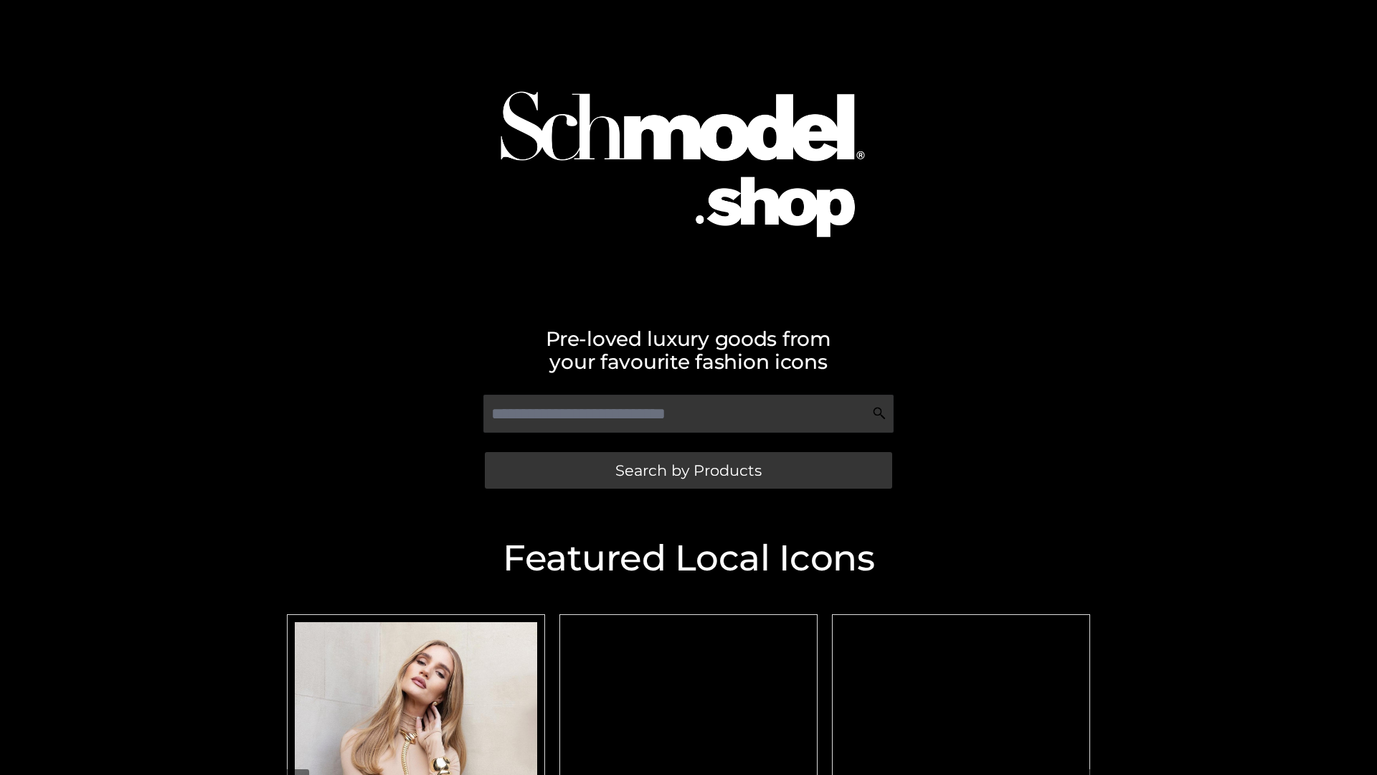 Image resolution: width=1377 pixels, height=775 pixels. I want to click on h2: Pre-loved luxury goods from your favourite fashion icons, so click(688, 350).